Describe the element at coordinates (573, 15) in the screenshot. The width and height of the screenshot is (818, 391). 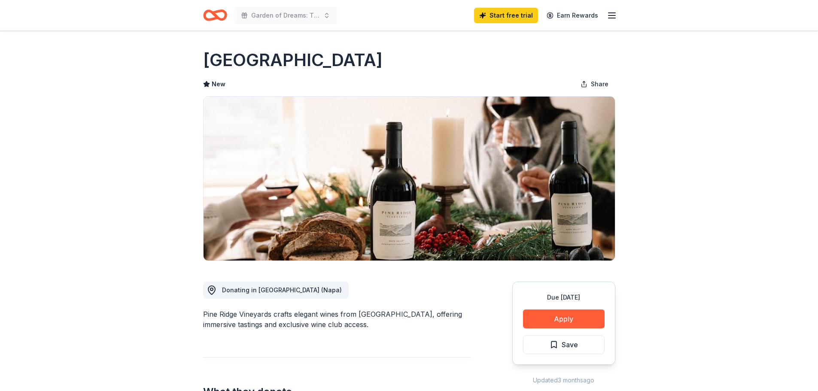
I see `a: Earn Rewards` at that location.